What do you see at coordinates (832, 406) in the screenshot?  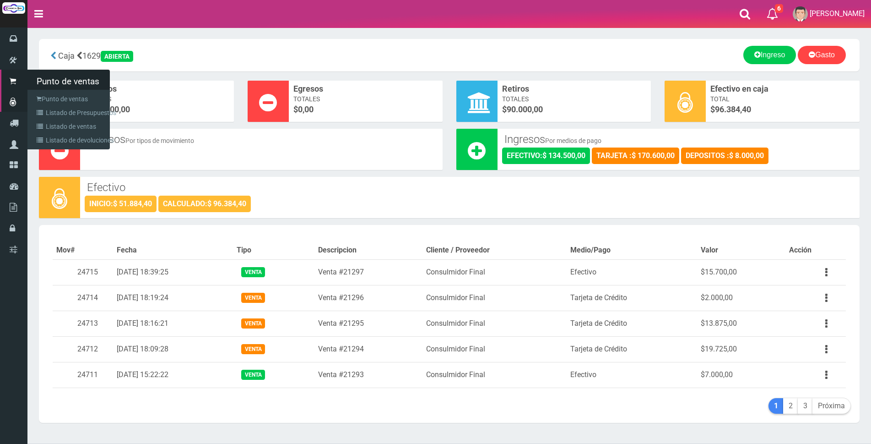 I see `a: Próxima` at bounding box center [832, 406].